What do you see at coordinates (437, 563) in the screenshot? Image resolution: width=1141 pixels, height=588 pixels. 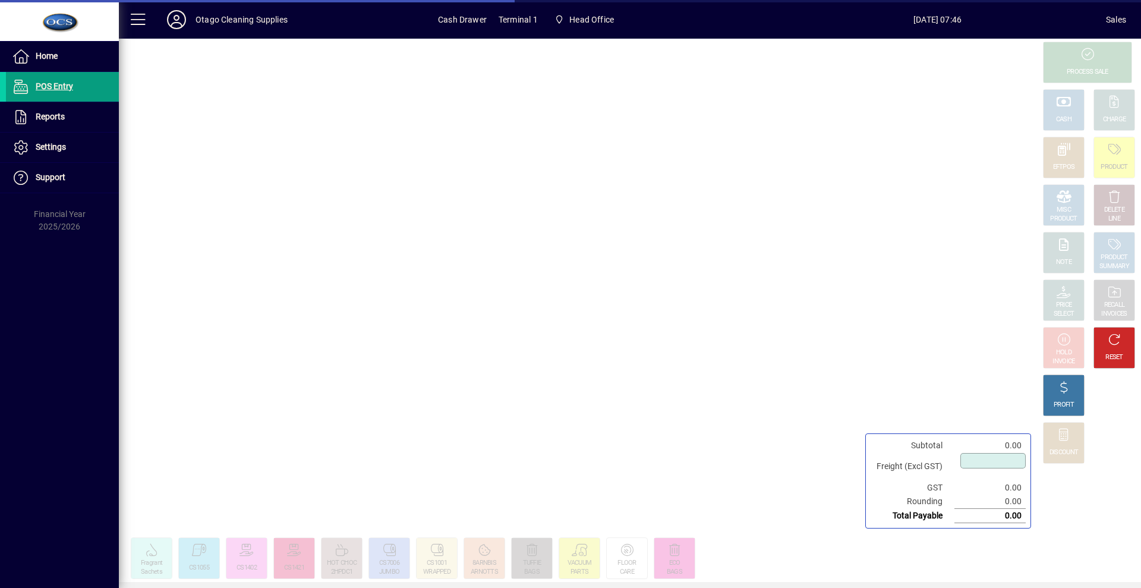 I see `div: CS1001` at bounding box center [437, 563].